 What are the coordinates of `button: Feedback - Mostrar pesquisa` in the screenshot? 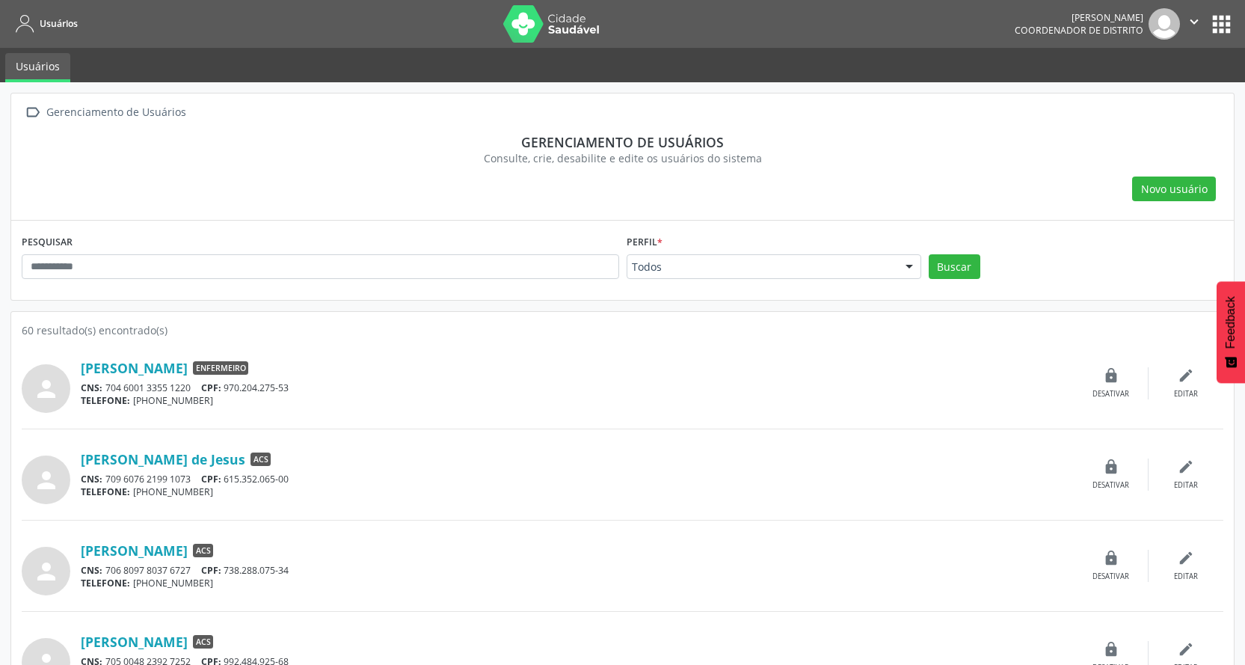 It's located at (1231, 332).